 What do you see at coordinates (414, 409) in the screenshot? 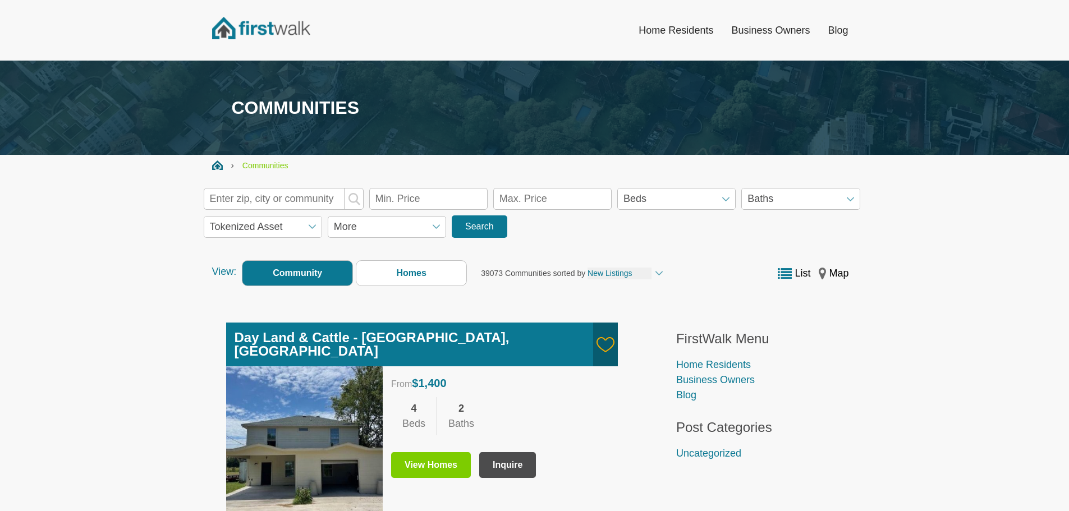
I see `div: 4` at bounding box center [414, 409].